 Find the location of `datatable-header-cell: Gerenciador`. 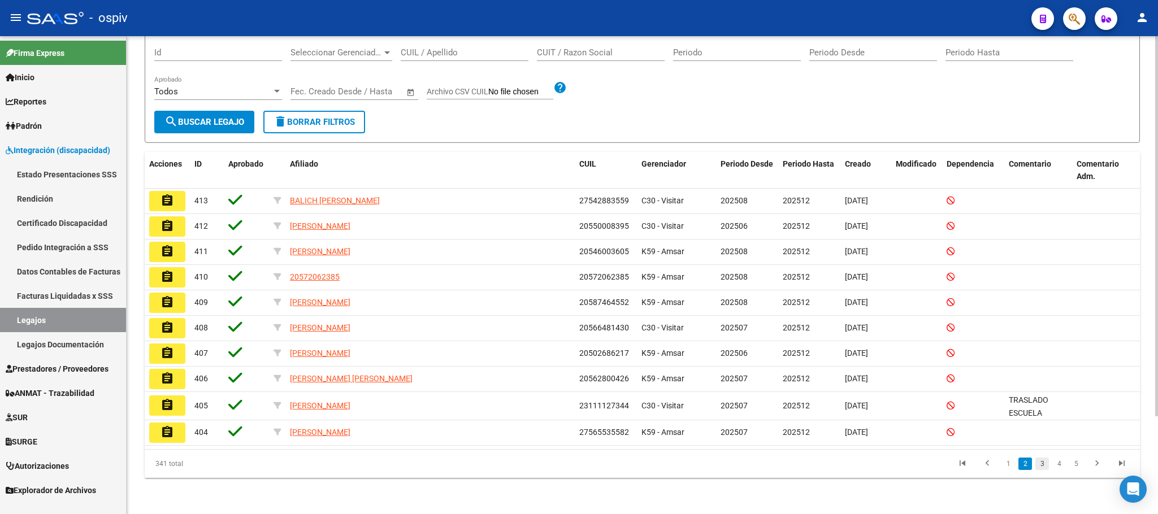

datatable-header-cell: Gerenciador is located at coordinates (676, 171).